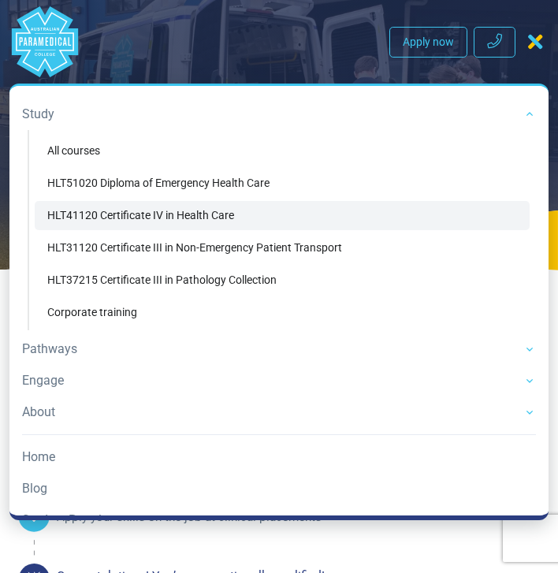 This screenshot has width=558, height=573. I want to click on a: Apply now, so click(428, 42).